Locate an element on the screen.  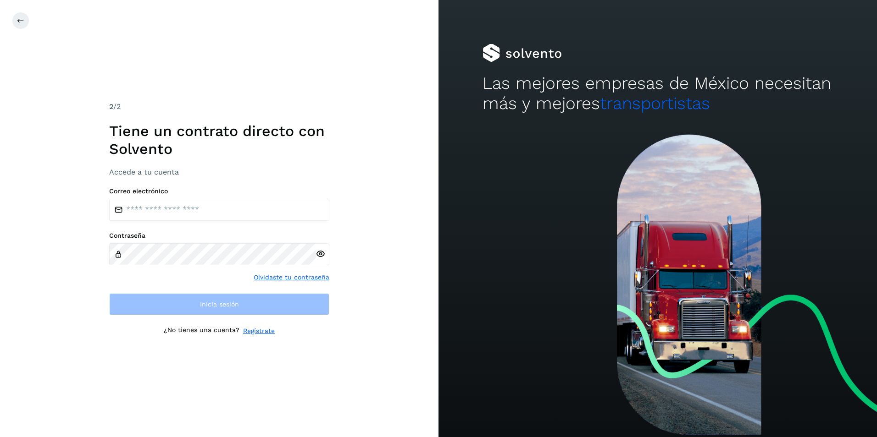
a: Regístrate is located at coordinates (259, 331).